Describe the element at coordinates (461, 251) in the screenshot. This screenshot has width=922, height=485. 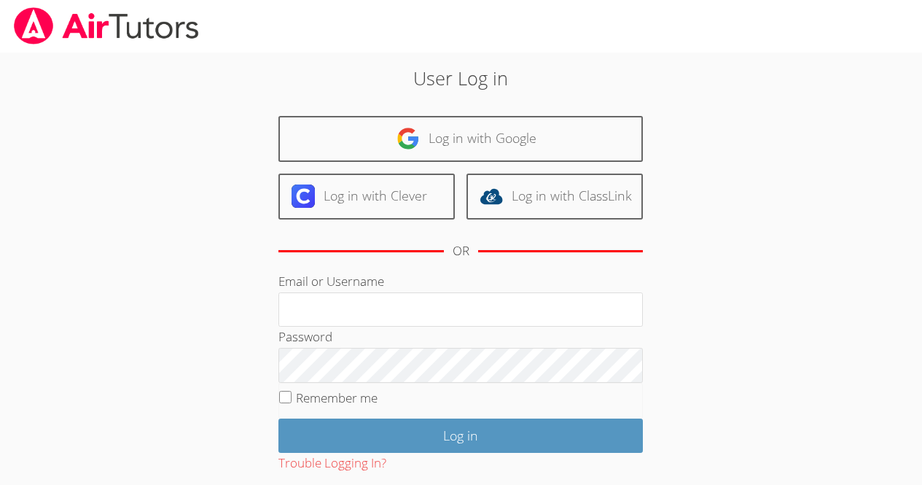
I see `div: OR` at that location.